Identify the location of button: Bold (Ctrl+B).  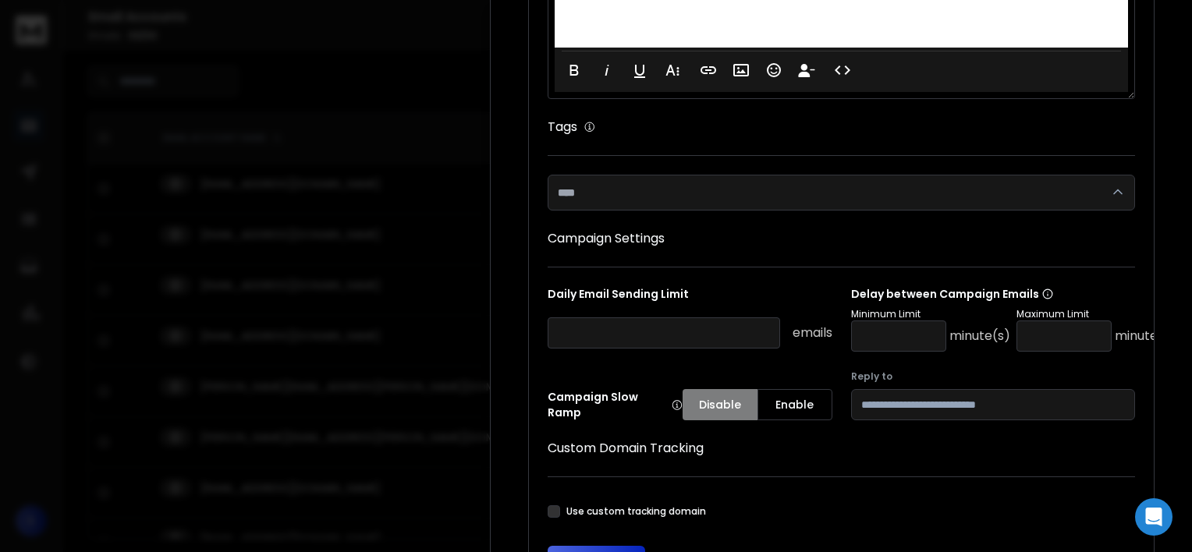
(574, 70).